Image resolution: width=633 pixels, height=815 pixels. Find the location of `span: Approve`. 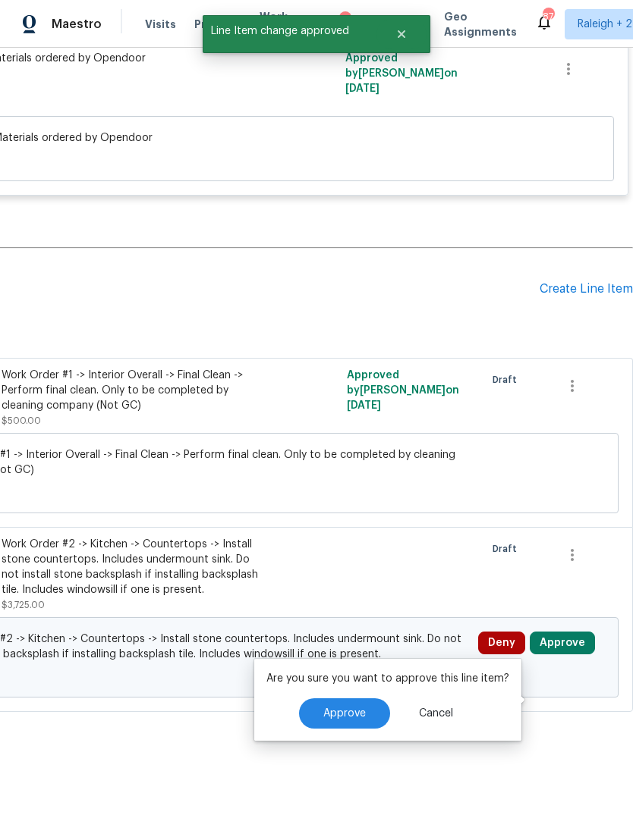

span: Approve is located at coordinates (344, 714).